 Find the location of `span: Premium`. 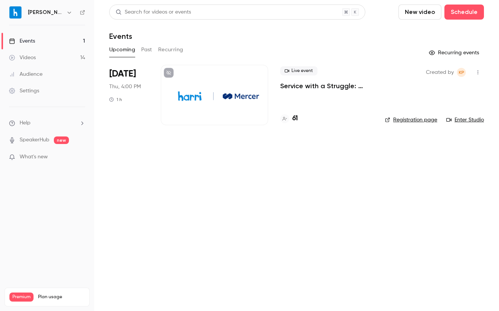

span: Premium is located at coordinates (21, 297).